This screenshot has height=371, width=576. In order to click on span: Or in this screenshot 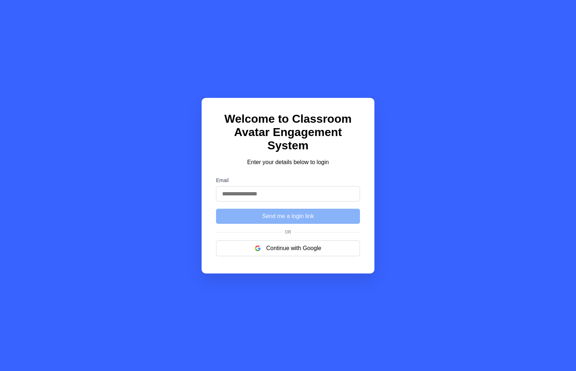, I will do `click(288, 232)`.